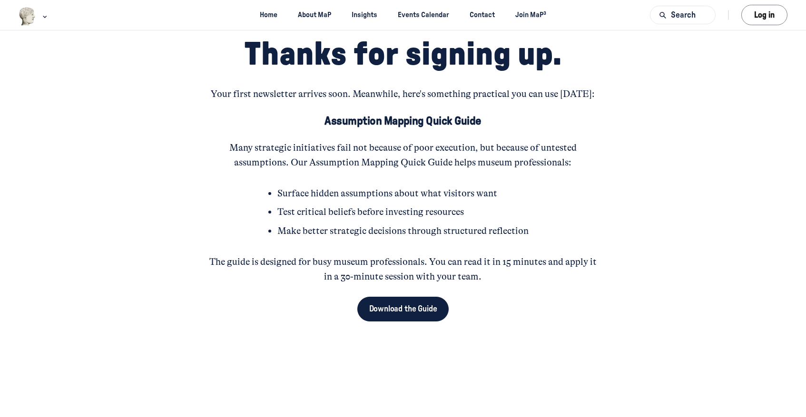 This screenshot has height=417, width=806. Describe the element at coordinates (27, 16) in the screenshot. I see `img: Museums as Progress logo` at that location.